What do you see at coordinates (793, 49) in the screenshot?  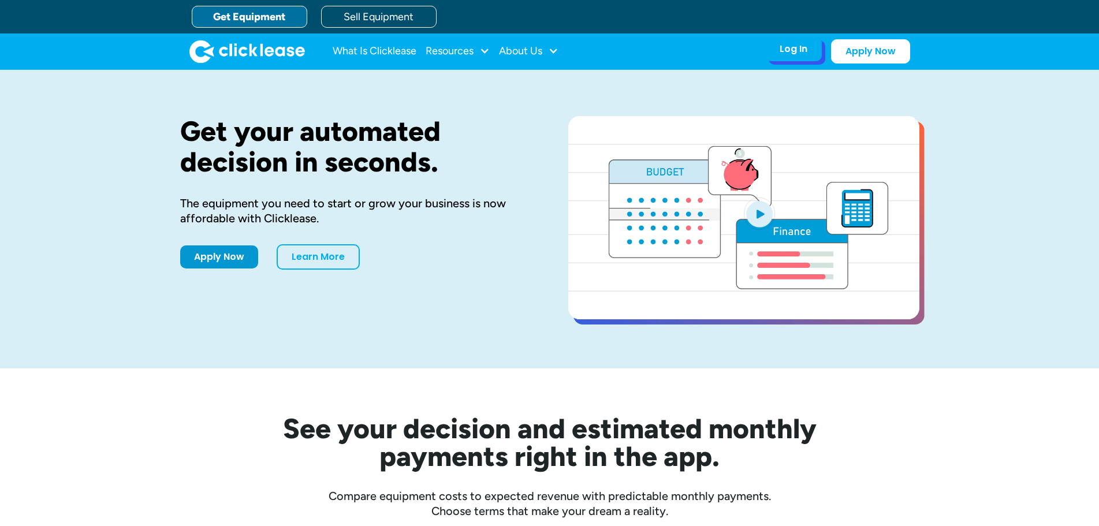 I see `div: Log In` at bounding box center [793, 49].